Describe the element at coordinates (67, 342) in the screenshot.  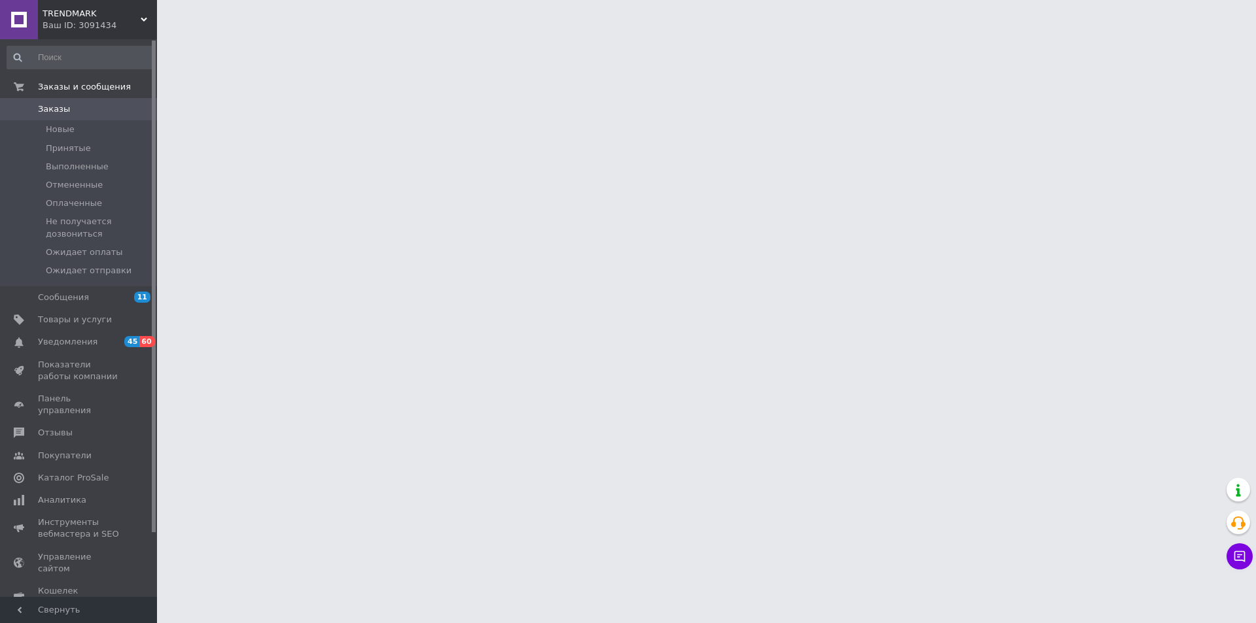
I see `span: Уведомления` at that location.